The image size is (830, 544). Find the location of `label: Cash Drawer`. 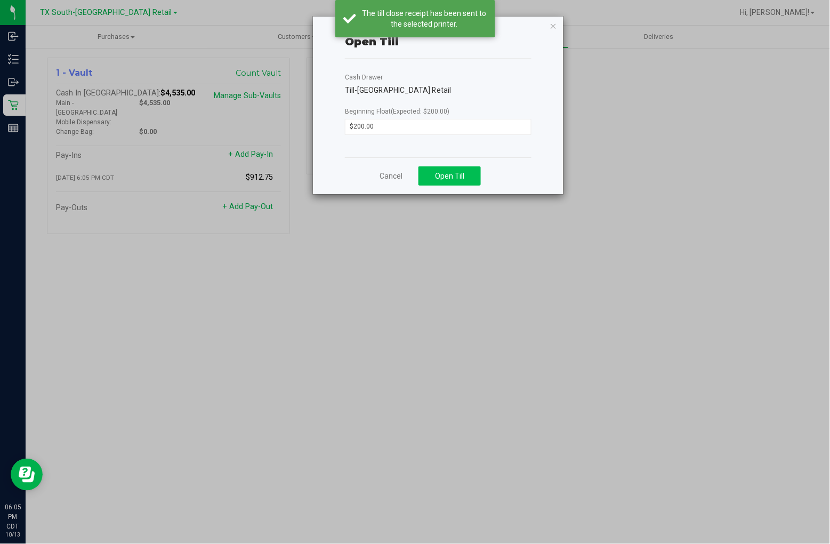

label: Cash Drawer is located at coordinates (364, 77).